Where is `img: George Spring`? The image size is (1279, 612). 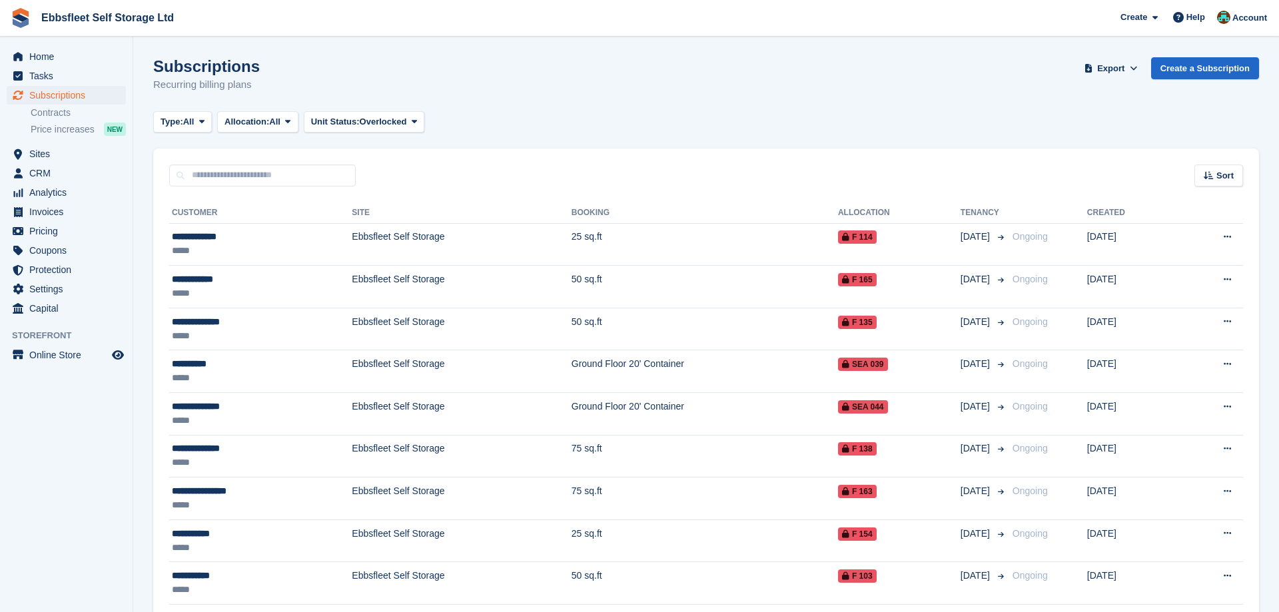
img: George Spring is located at coordinates (1224, 17).